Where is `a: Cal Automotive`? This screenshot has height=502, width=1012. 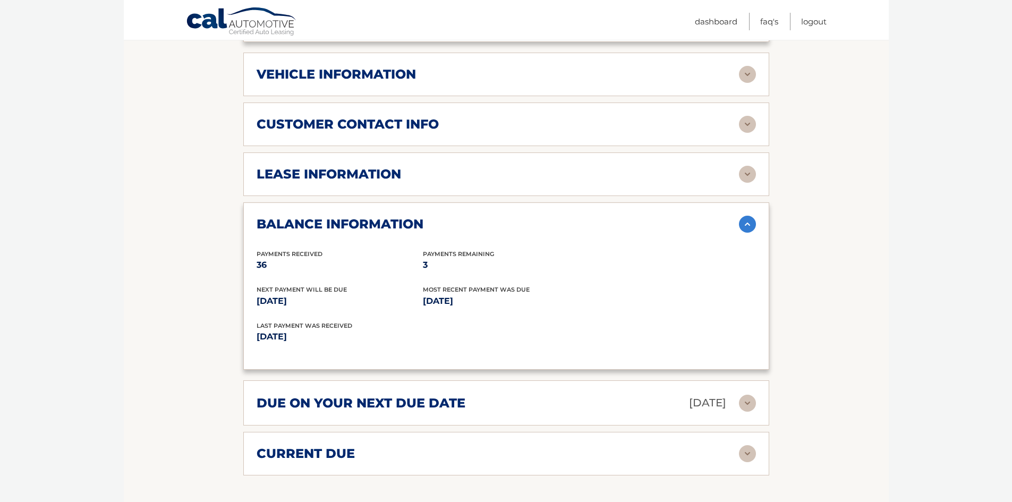 a: Cal Automotive is located at coordinates (242, 22).